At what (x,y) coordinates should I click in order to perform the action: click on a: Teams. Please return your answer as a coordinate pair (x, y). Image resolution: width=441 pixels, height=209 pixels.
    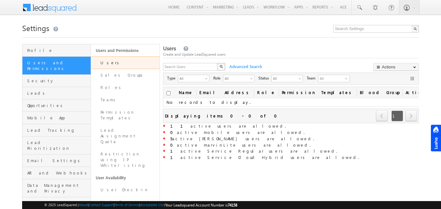
    Looking at the image, I should click on (125, 100).